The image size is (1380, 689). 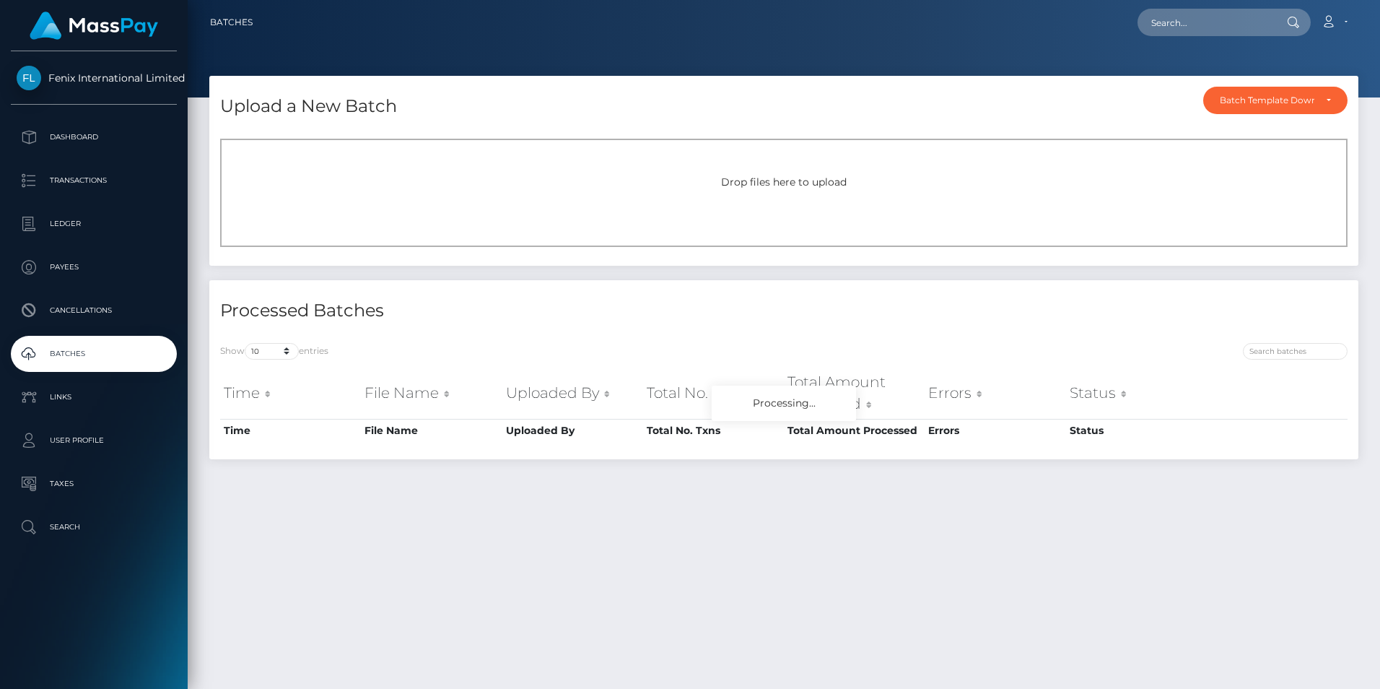 I want to click on p: Taxes, so click(x=94, y=484).